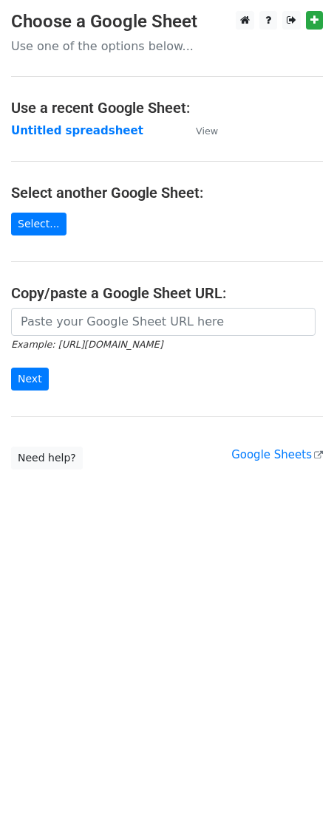 The height and width of the screenshot is (829, 334). I want to click on a: View, so click(199, 131).